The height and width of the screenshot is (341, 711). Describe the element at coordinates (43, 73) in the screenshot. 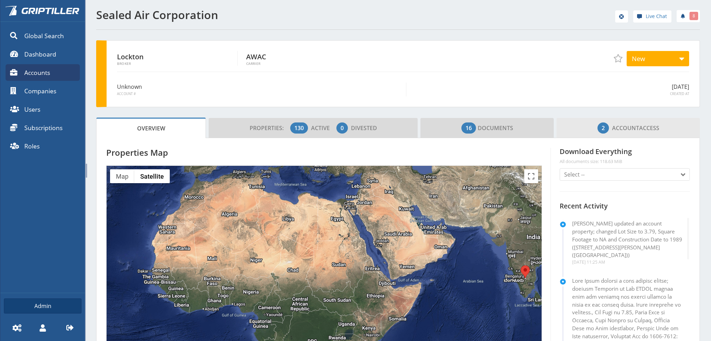

I see `a: Accounts` at that location.